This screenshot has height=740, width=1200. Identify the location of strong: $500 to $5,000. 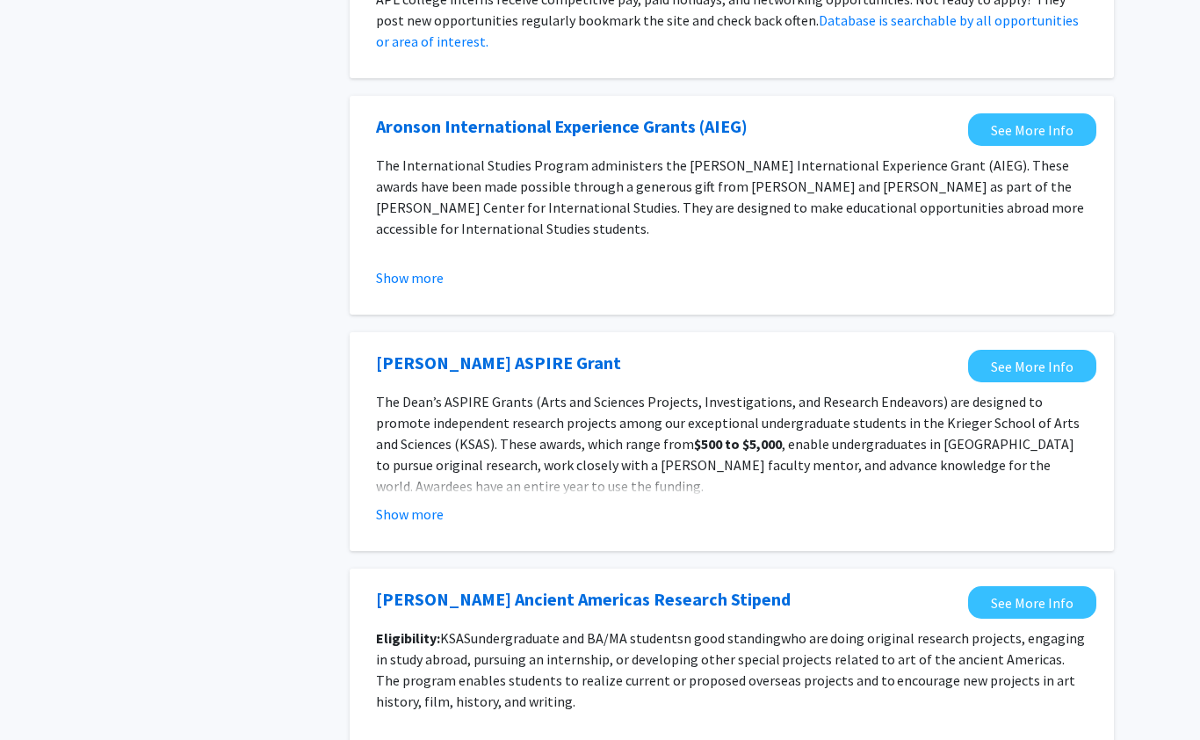
(738, 444).